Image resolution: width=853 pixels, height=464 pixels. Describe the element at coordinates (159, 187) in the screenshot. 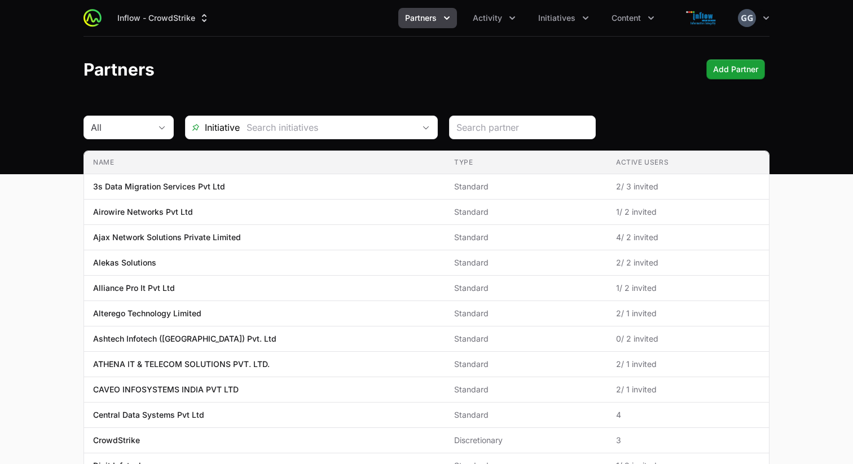

I see `p: 3s Data Migration Services Pvt Ltd` at that location.